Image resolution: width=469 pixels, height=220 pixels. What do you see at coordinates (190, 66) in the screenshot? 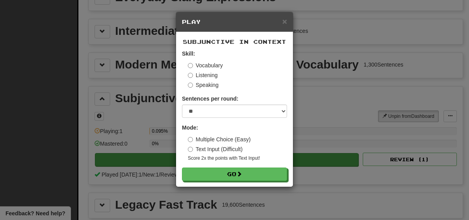
I see `input: Vocabulary` at bounding box center [190, 66].